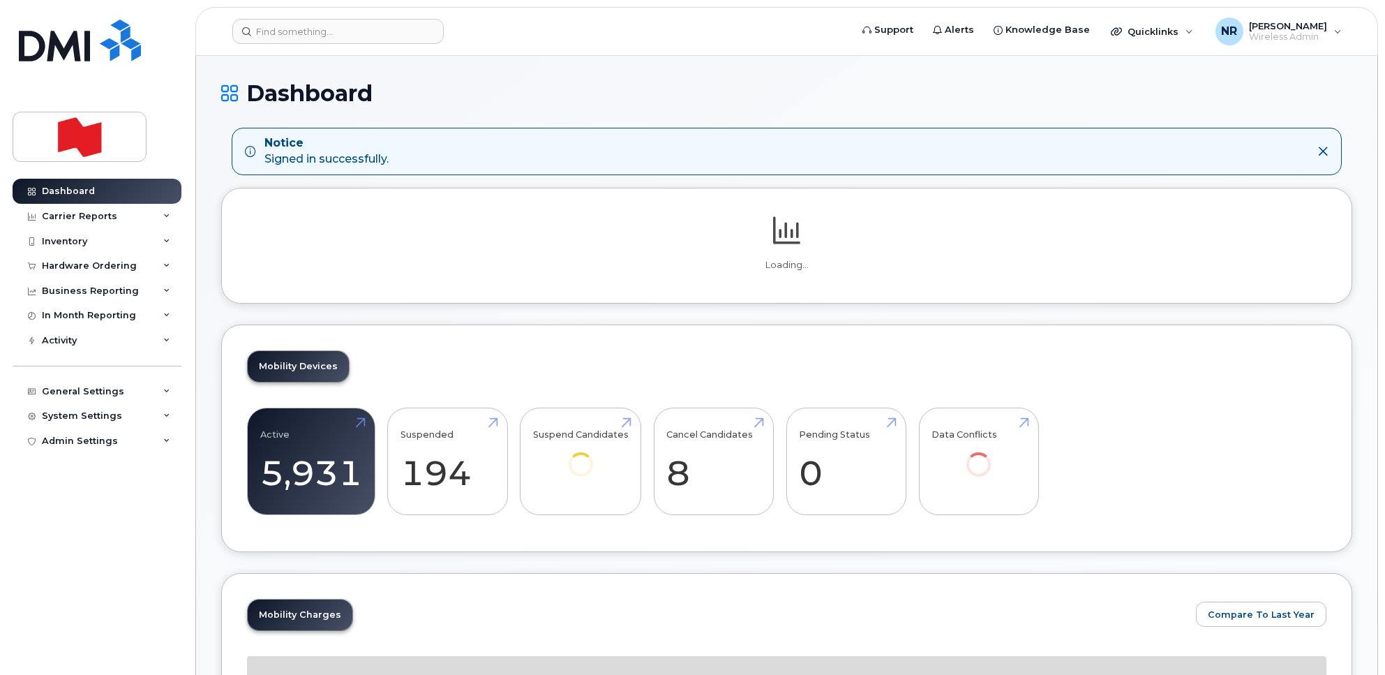 This screenshot has width=1385, height=675. What do you see at coordinates (786, 265) in the screenshot?
I see `p: Loading...` at bounding box center [786, 265].